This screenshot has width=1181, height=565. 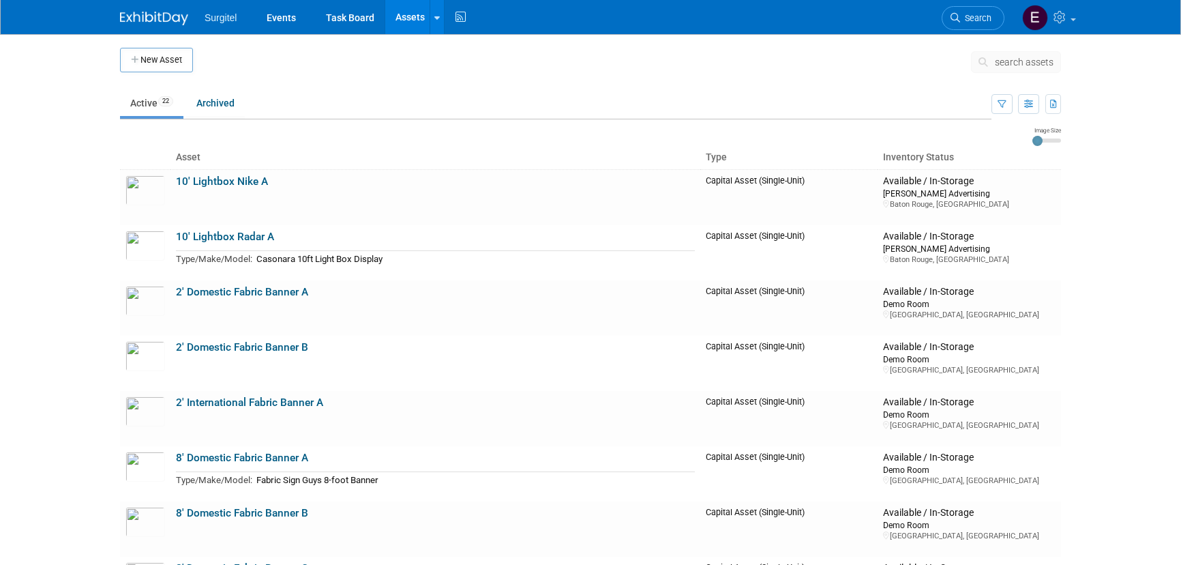 What do you see at coordinates (220, 18) in the screenshot?
I see `span: Surgitel` at bounding box center [220, 18].